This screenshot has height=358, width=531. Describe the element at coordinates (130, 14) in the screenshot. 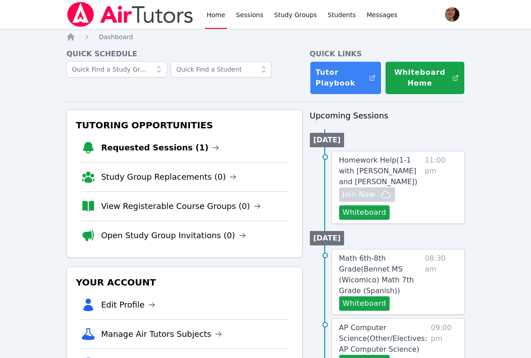

I see `img: Air Tutors` at that location.